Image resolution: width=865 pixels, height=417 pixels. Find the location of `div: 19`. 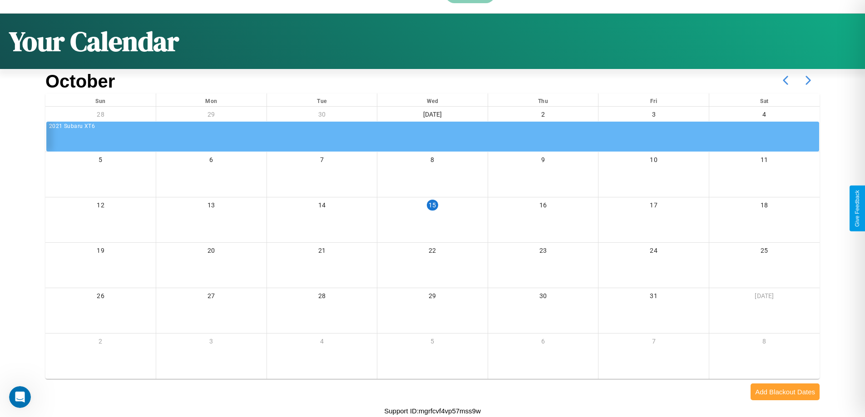

div: 19 is located at coordinates (100, 252).